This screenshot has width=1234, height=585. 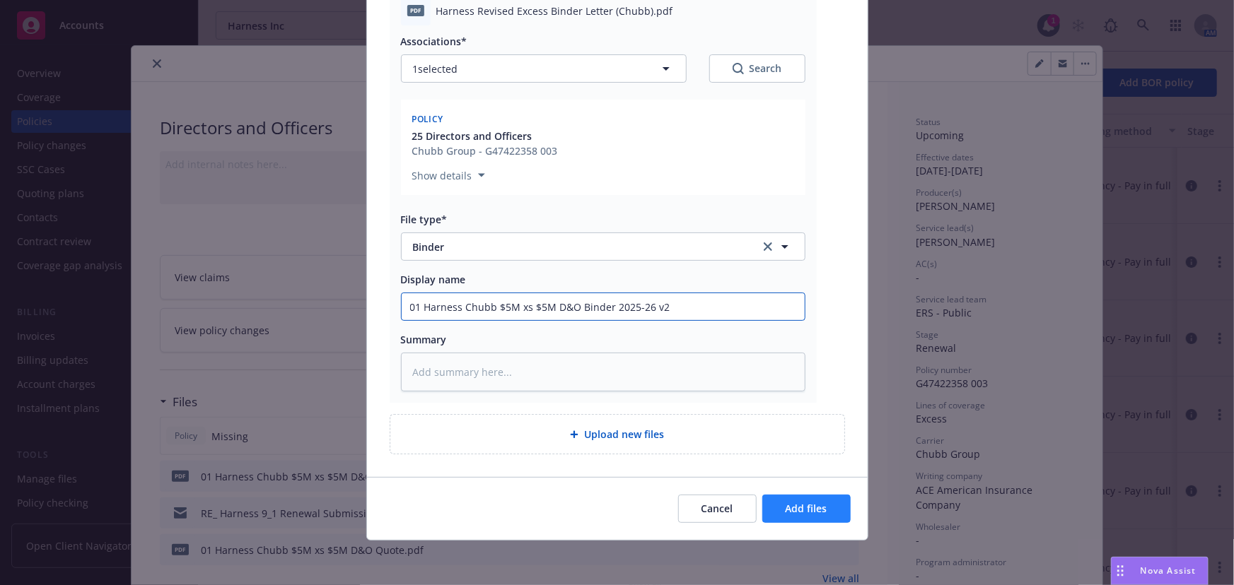 What do you see at coordinates (717, 509) in the screenshot?
I see `button: Cancel` at bounding box center [717, 509].